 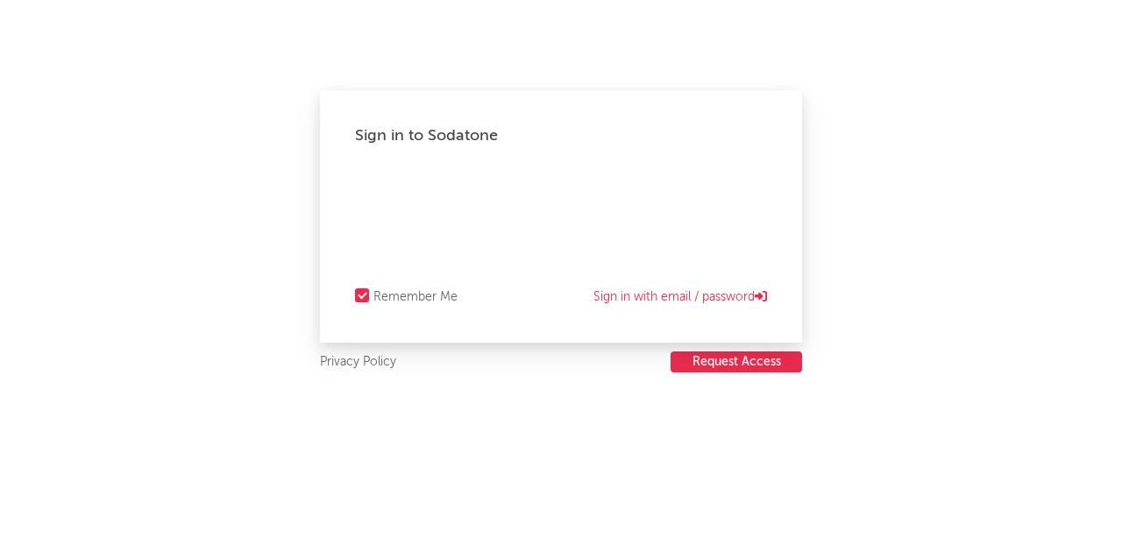 I want to click on button: Request Access, so click(x=736, y=362).